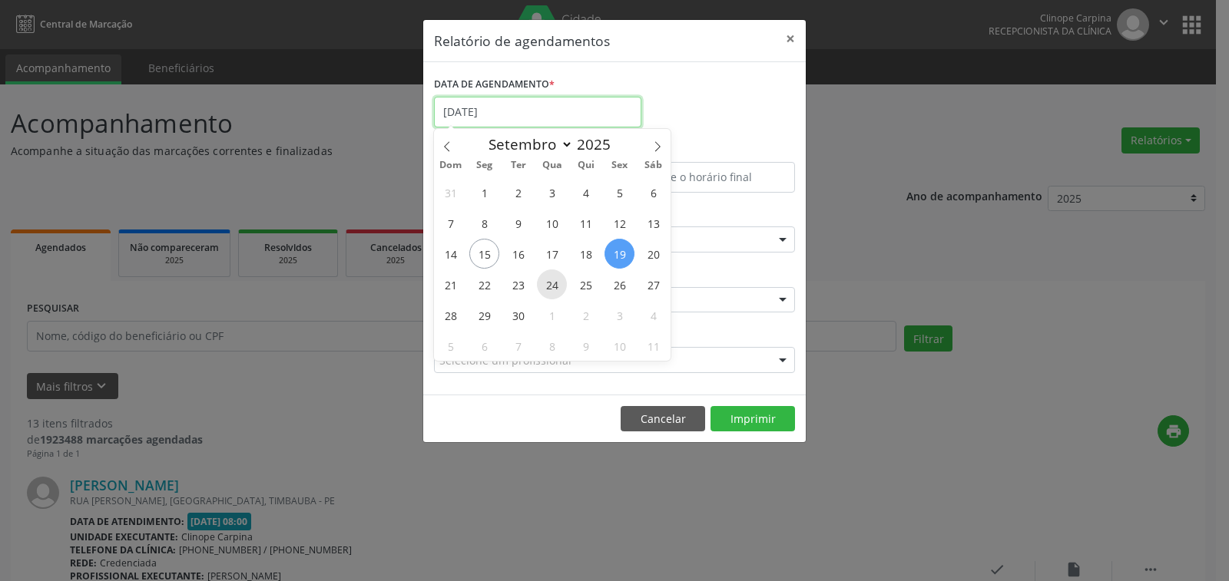 Image resolution: width=1229 pixels, height=581 pixels. I want to click on span: Outubro 5, 2025, so click(450, 346).